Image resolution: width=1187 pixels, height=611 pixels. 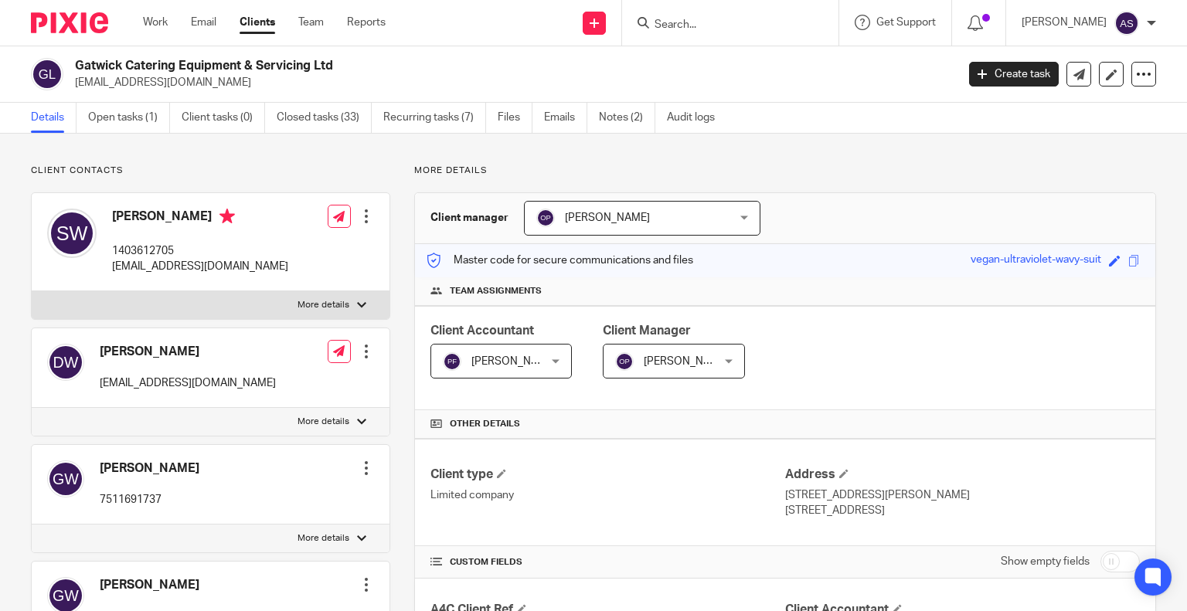 I want to click on h4: CUSTOM FIELDS, so click(x=607, y=563).